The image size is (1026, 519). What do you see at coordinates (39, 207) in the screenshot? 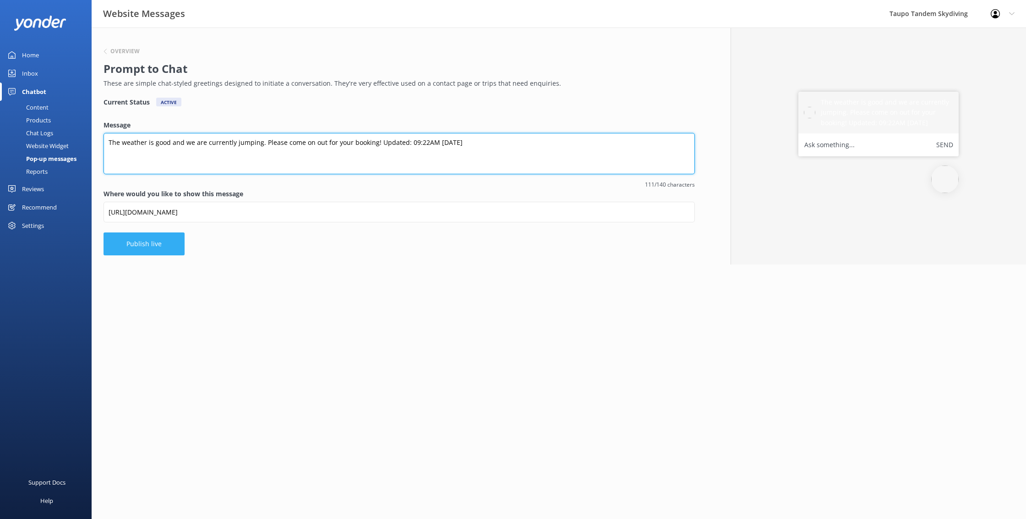
I see `div: Recommend` at bounding box center [39, 207].